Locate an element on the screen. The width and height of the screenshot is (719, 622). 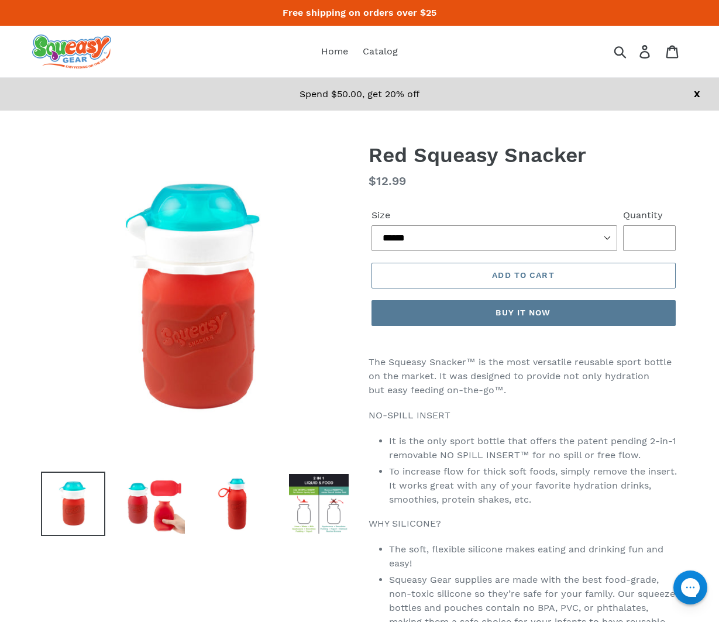
span: Home is located at coordinates (335, 51).